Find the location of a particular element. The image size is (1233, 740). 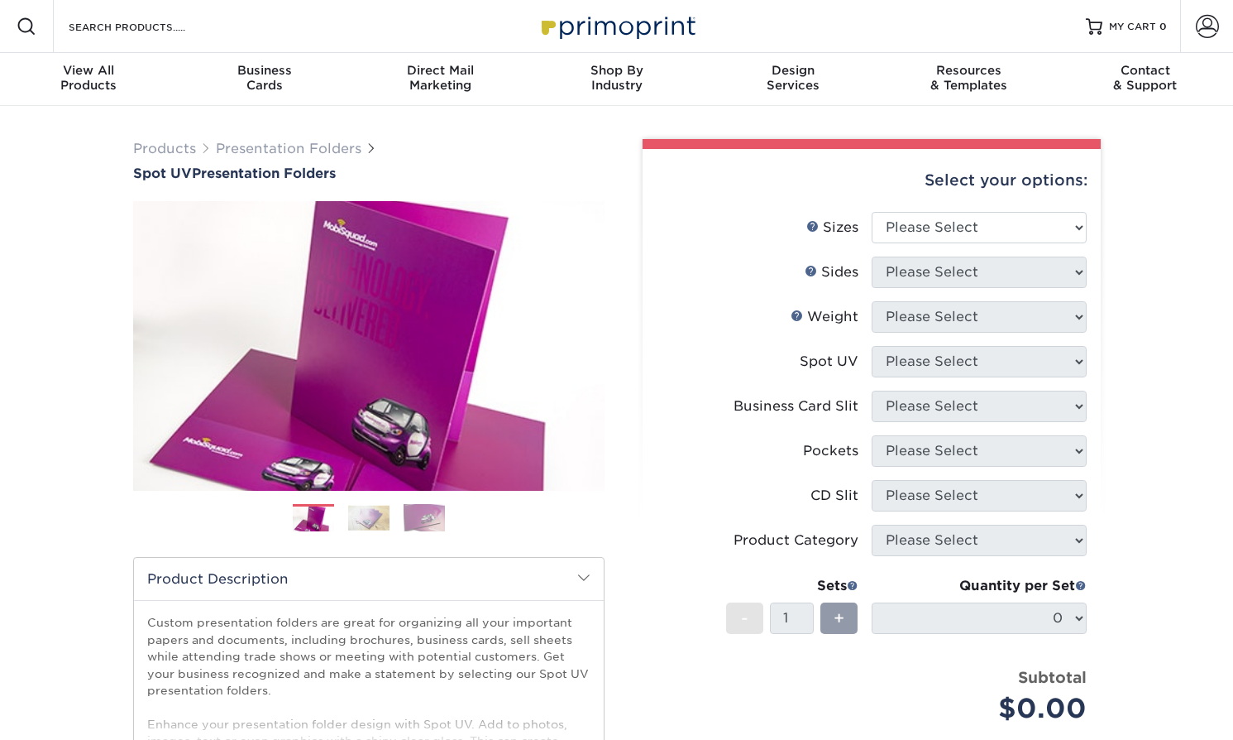

span: Resources is located at coordinates (969, 70).